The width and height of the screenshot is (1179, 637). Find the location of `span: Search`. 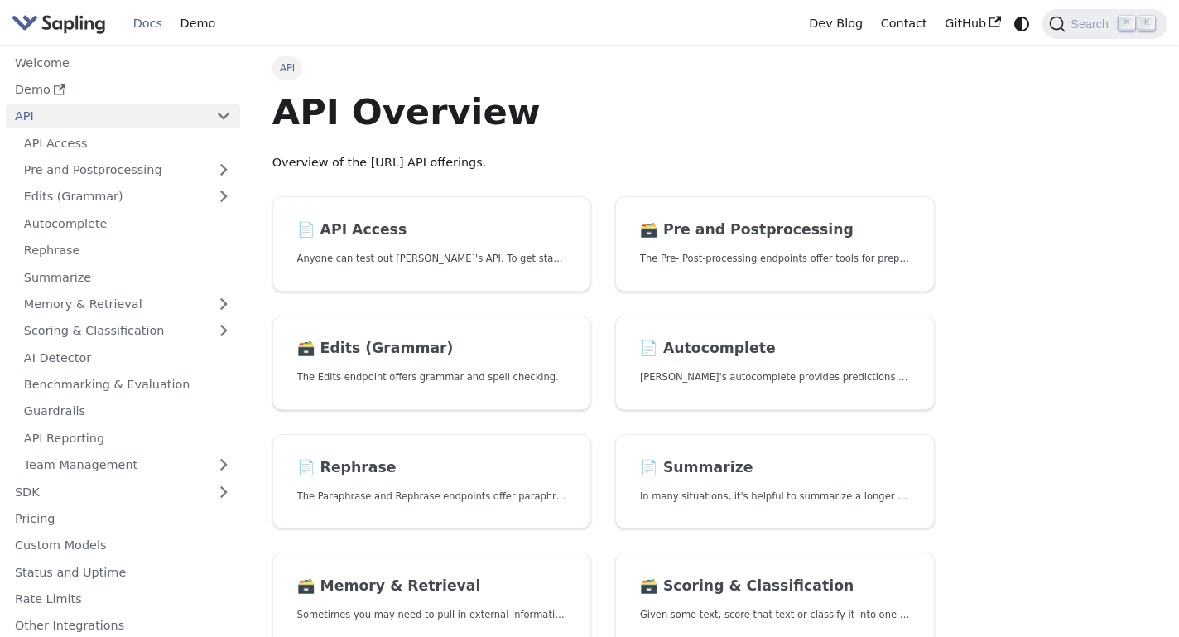

span: Search is located at coordinates (1092, 24).